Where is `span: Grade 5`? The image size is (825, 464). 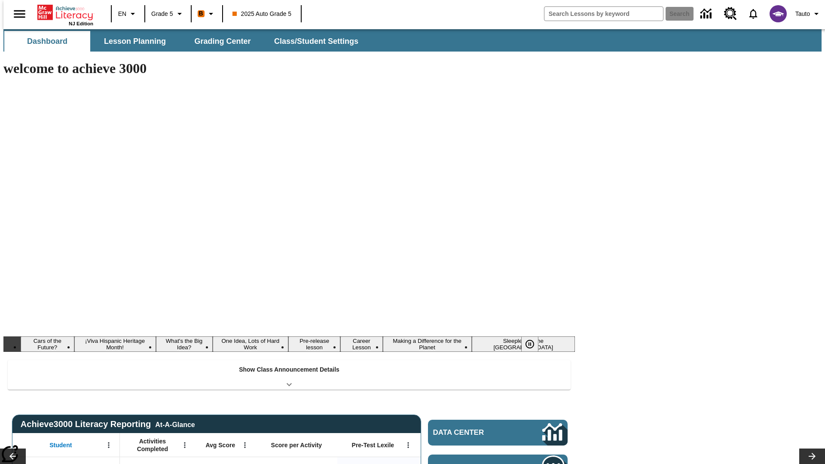 span: Grade 5 is located at coordinates (162, 14).